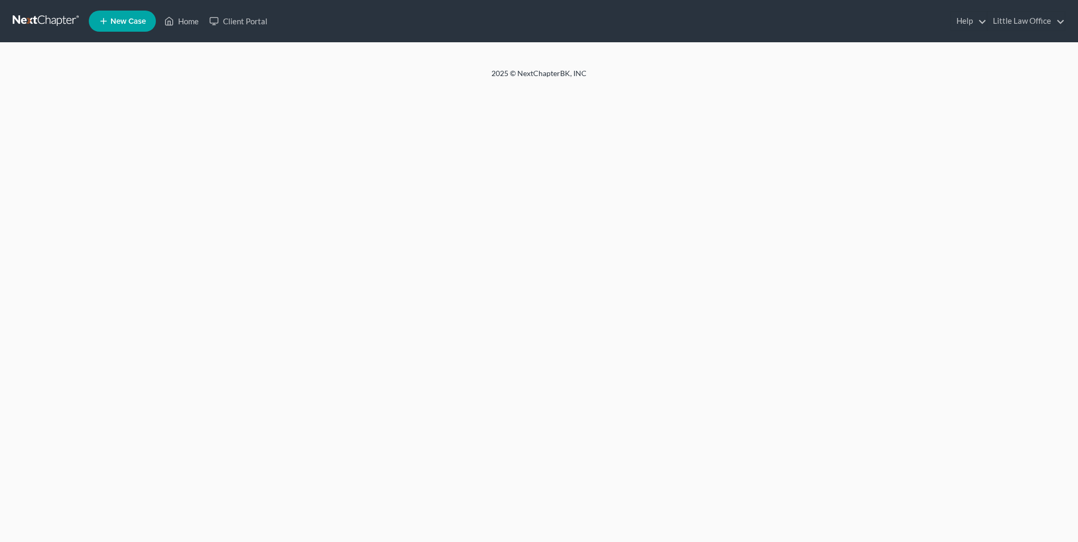  Describe the element at coordinates (122, 21) in the screenshot. I see `new-legal-case-button: New Case` at that location.